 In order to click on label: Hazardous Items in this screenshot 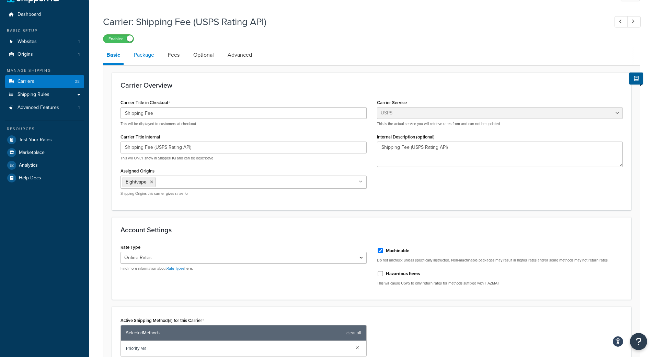, I will do `click(403, 274)`.